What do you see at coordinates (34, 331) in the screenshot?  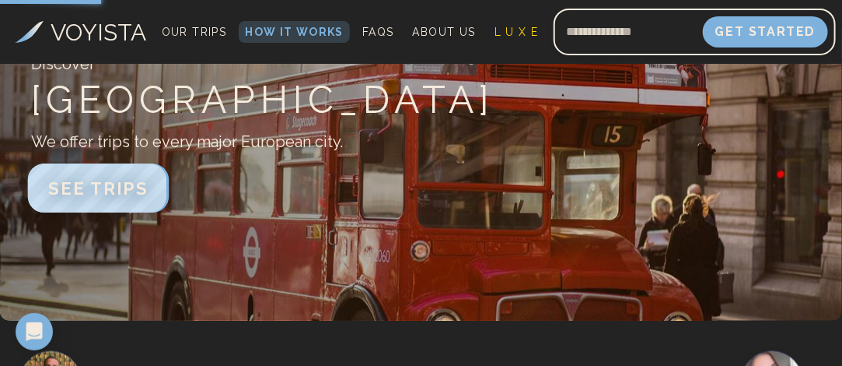 I see `div: Open Intercom Messenger` at bounding box center [34, 331].